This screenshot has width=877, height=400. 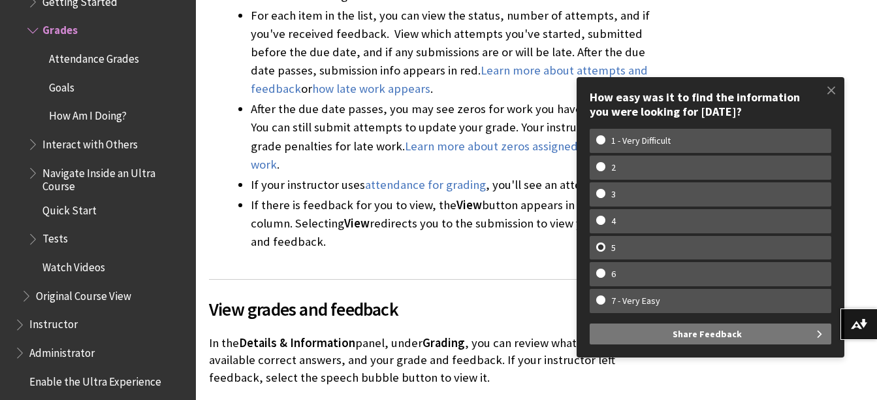 What do you see at coordinates (613, 221) in the screenshot?
I see `w-span: 4` at bounding box center [613, 221].